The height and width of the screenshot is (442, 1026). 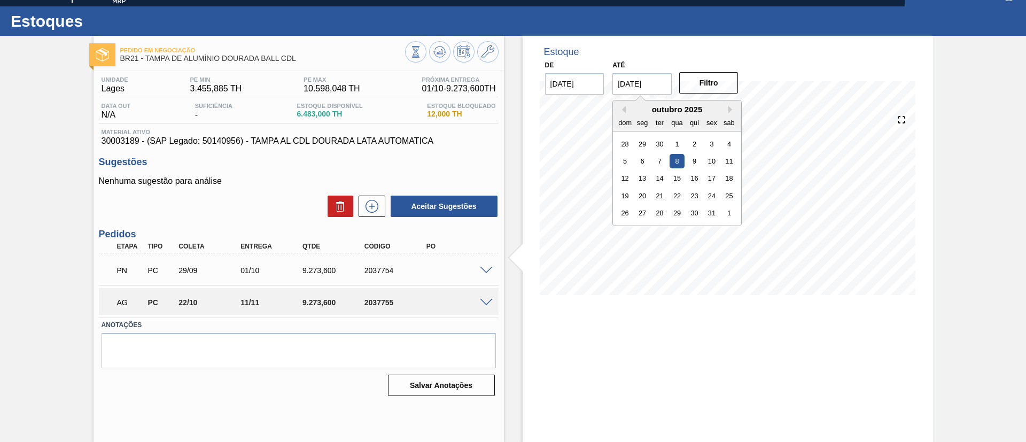 I want to click on div: N/A, so click(x=116, y=111).